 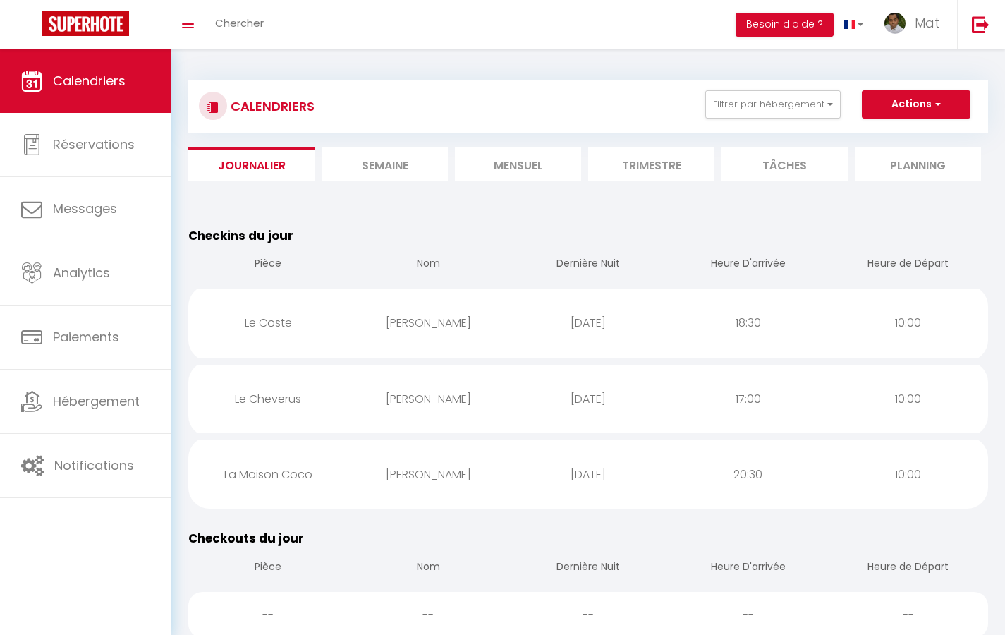 What do you see at coordinates (85, 23) in the screenshot?
I see `img: Super Booking` at bounding box center [85, 23].